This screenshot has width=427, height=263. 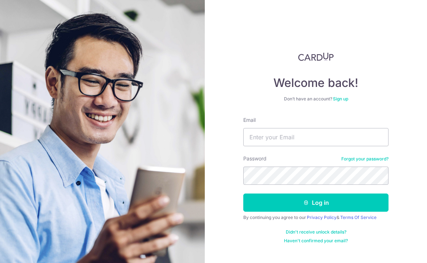 I want to click on a: Didn't receive unlock details?, so click(x=316, y=232).